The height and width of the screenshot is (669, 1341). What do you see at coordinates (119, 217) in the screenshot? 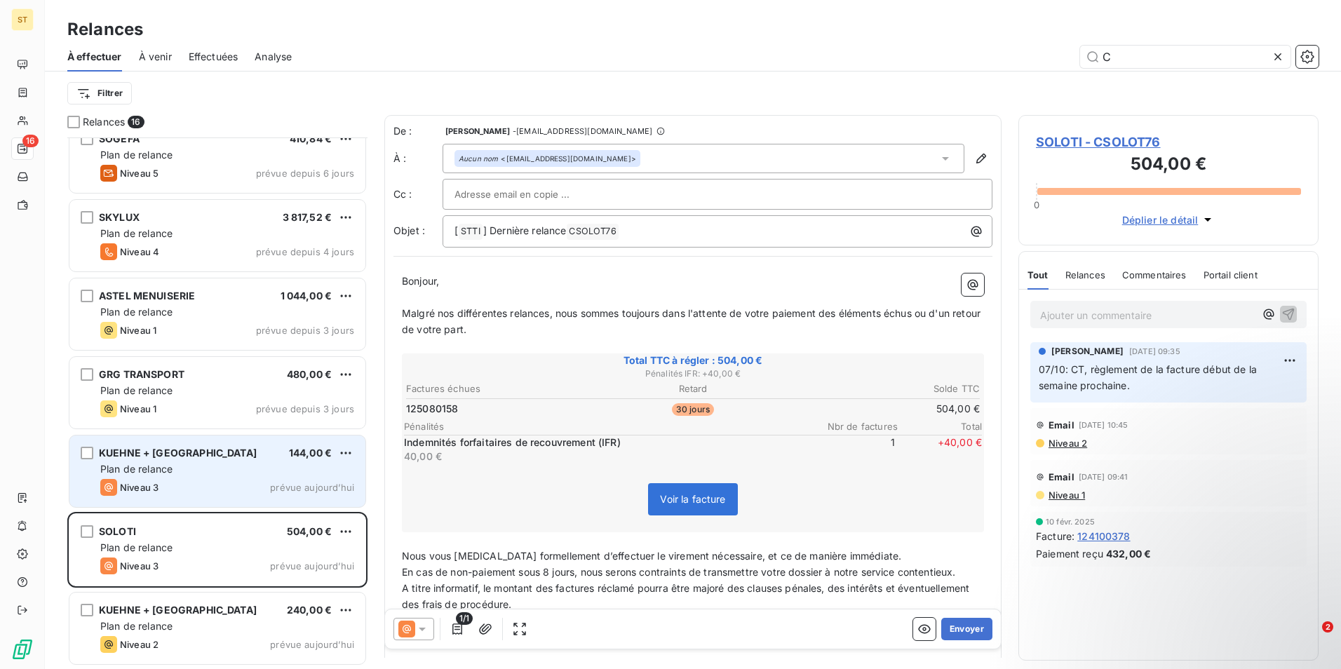
I see `span: SKYLUX` at bounding box center [119, 217].